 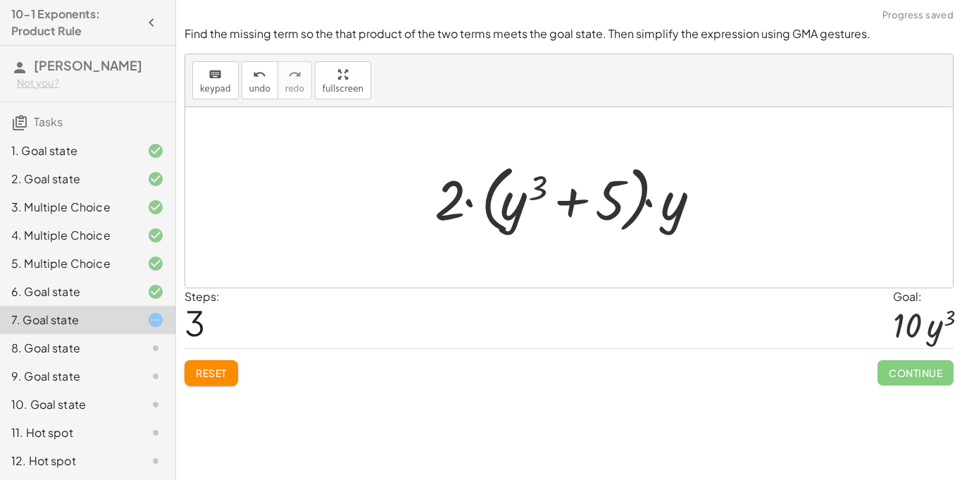 I want to click on div: 8. Goal state, so click(x=68, y=348).